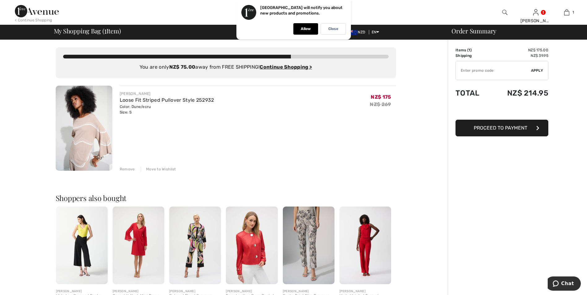 The height and width of the screenshot is (295, 587). What do you see at coordinates (513, 31) in the screenshot?
I see `div: Order Summary` at bounding box center [513, 31].